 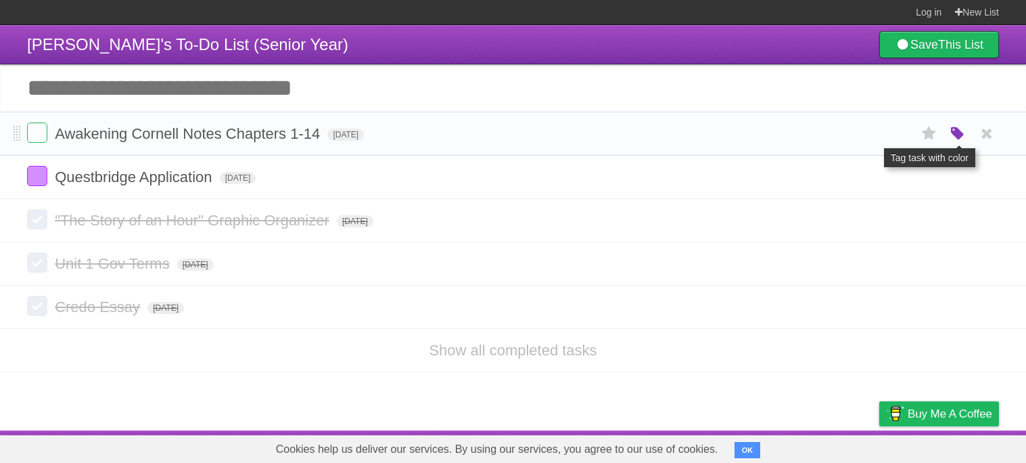 What do you see at coordinates (930, 133) in the screenshot?
I see `label: Star task` at bounding box center [930, 133].